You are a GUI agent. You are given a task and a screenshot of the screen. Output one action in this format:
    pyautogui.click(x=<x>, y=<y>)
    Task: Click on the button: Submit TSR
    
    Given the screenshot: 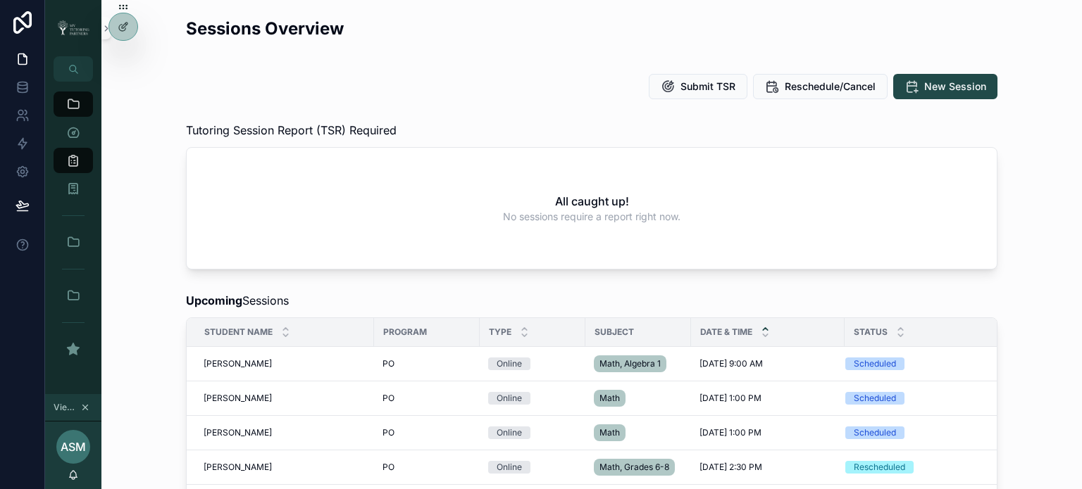 What is the action you would take?
    pyautogui.click(x=698, y=87)
    